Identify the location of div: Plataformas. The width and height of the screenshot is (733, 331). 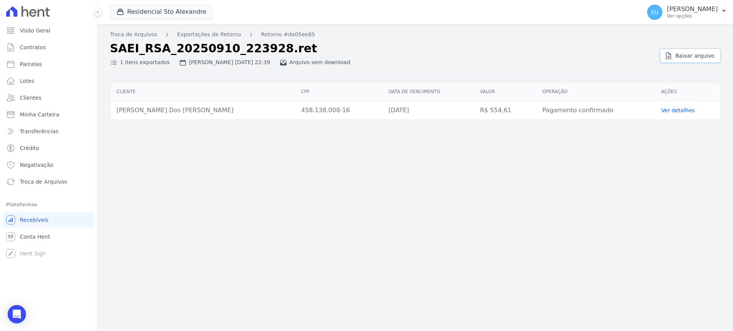
(49, 205).